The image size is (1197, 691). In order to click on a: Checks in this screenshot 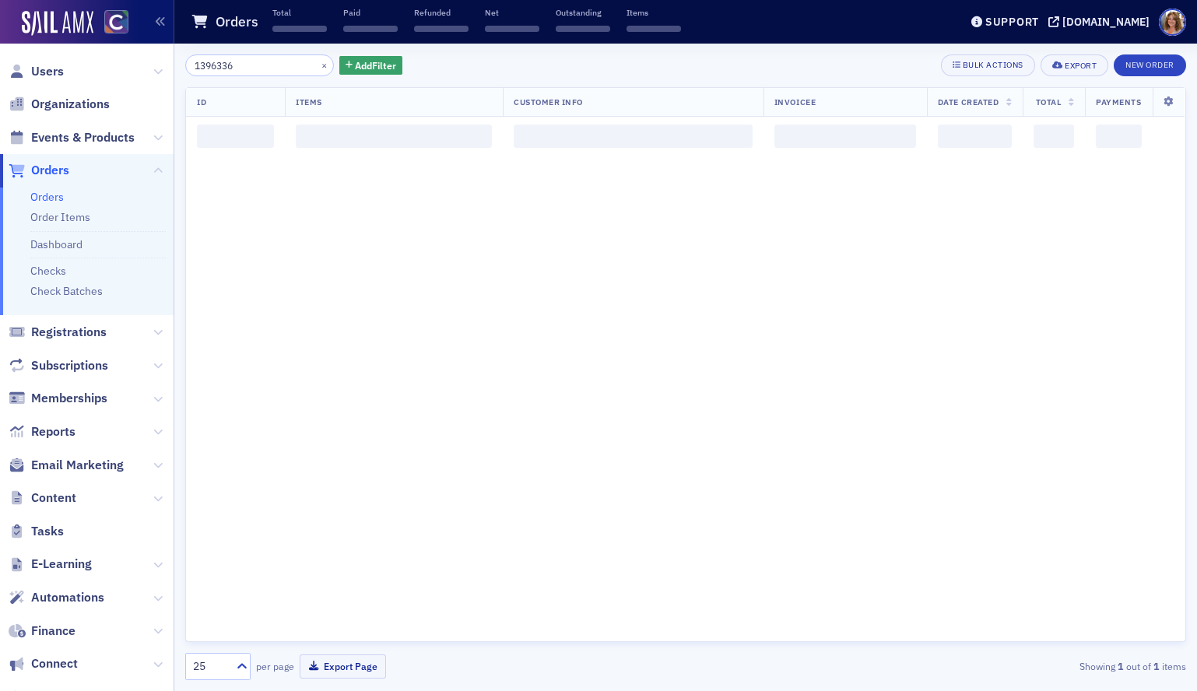, I will do `click(48, 271)`.